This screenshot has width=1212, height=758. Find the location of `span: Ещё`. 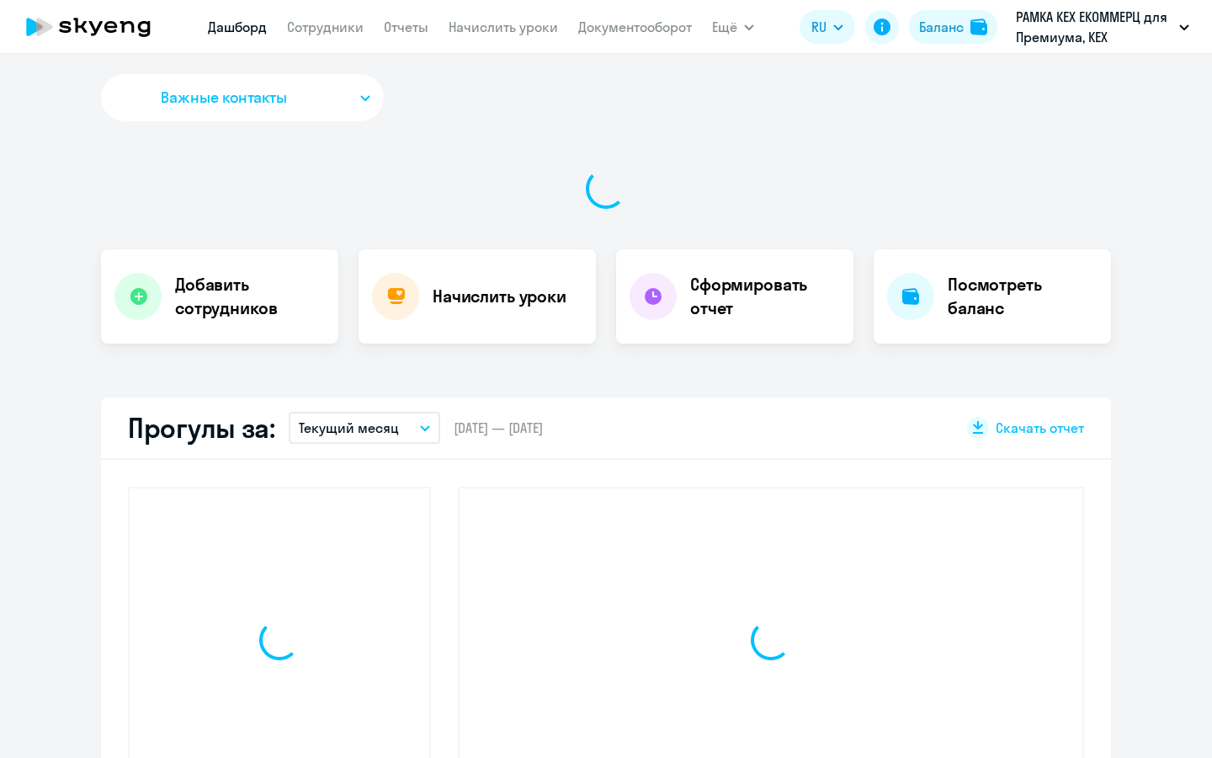

span: Ещё is located at coordinates (725, 27).